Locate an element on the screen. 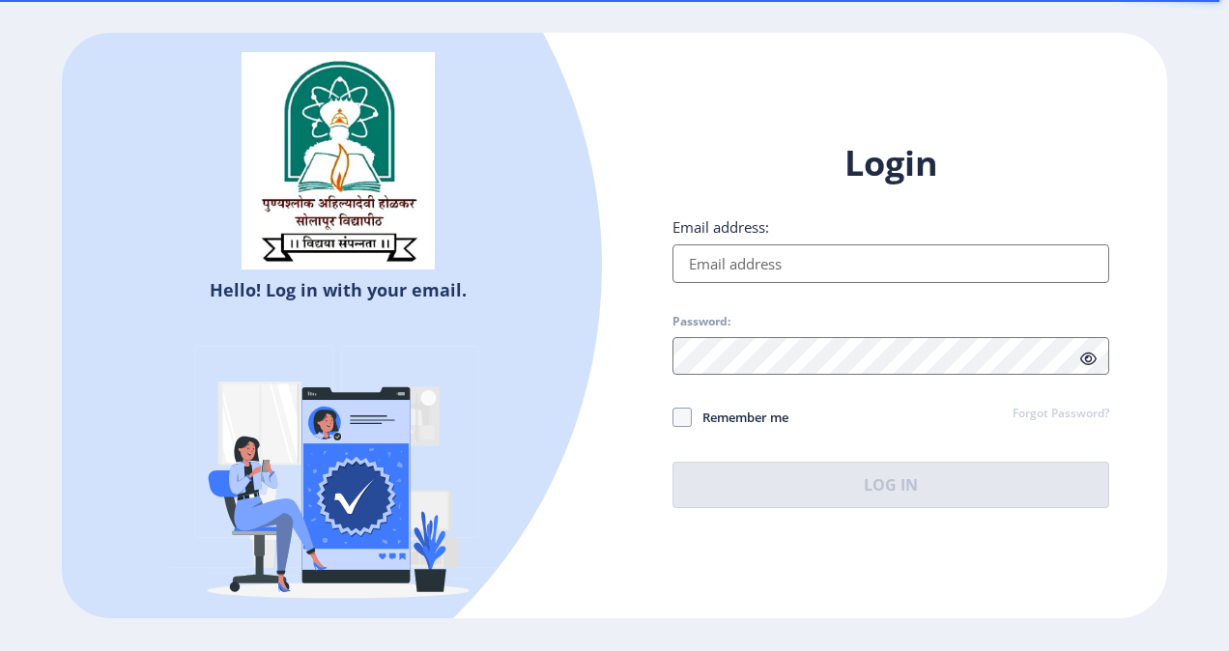 The image size is (1229, 651). button: Log In is located at coordinates (891, 485).